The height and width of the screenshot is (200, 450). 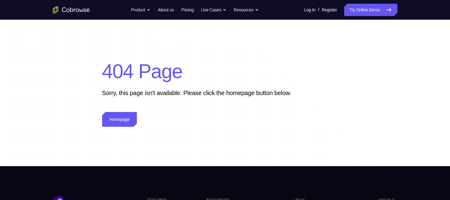 I want to click on a: Register, so click(x=329, y=10).